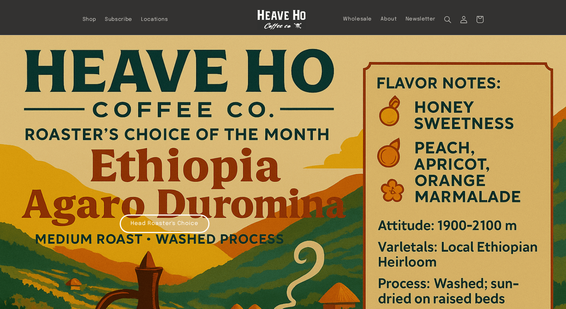  Describe the element at coordinates (281, 19) in the screenshot. I see `img: Heave Ho Coffee Co` at that location.